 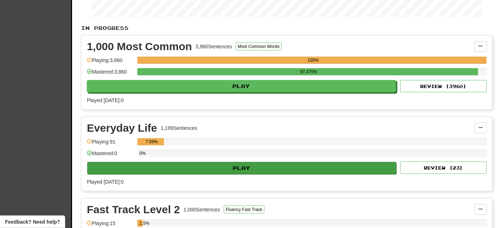 I want to click on div: Fast Track Level 2, so click(x=133, y=209).